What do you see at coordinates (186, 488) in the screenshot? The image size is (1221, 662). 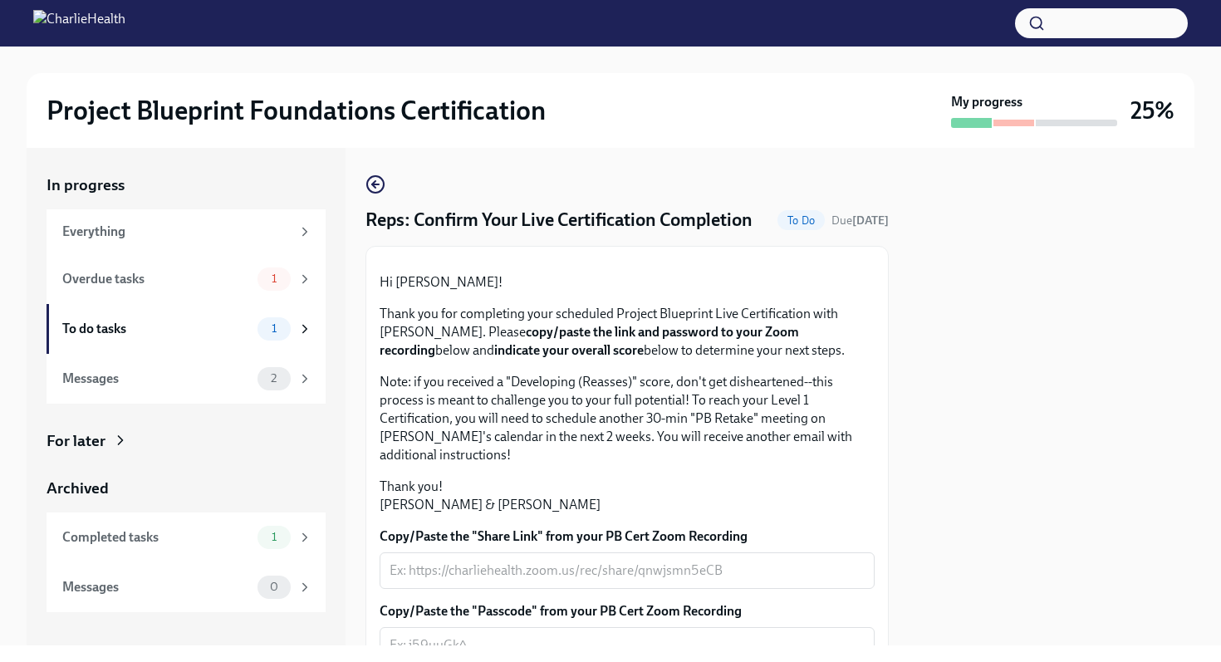 I see `a: Archived` at bounding box center [186, 488].